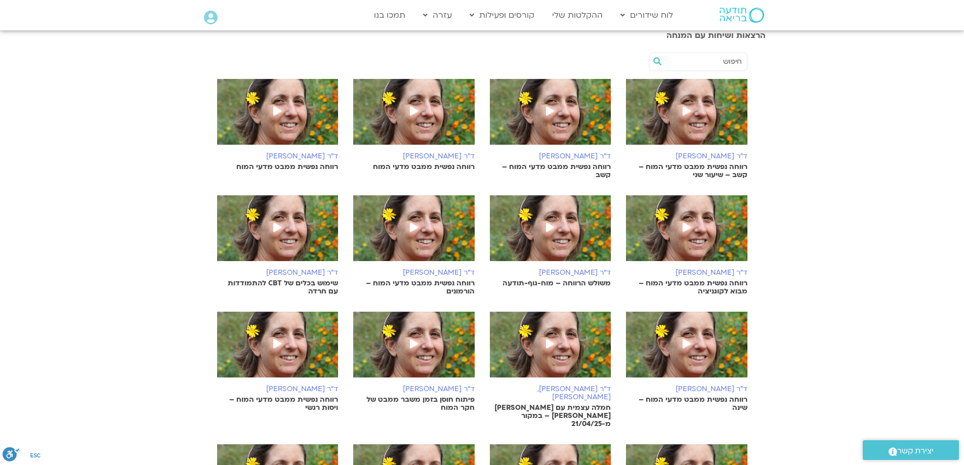  What do you see at coordinates (551, 171) in the screenshot?
I see `p: רווחה נפשית ממבט מדעי המוח – קשב` at bounding box center [551, 171].